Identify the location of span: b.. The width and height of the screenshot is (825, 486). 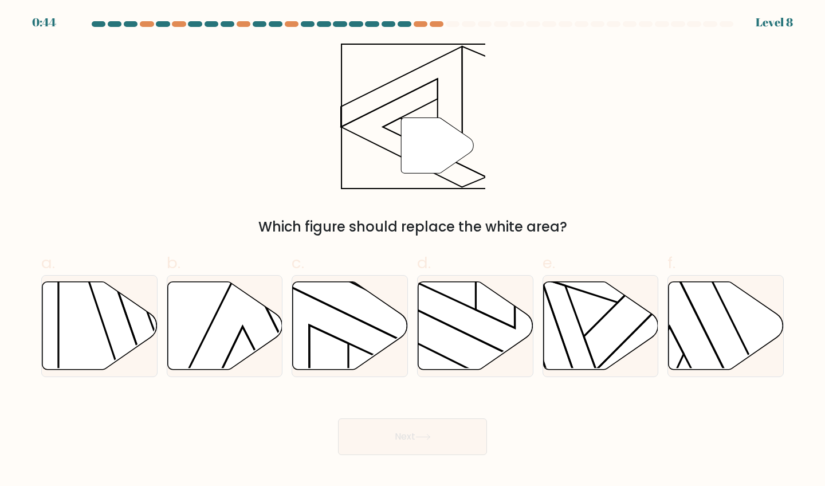
(174, 262).